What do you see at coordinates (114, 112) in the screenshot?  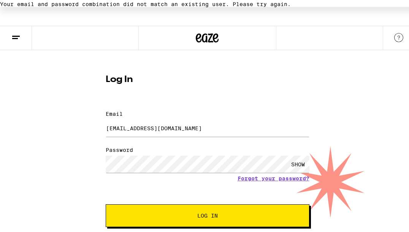 I see `label: Email` at bounding box center [114, 112].